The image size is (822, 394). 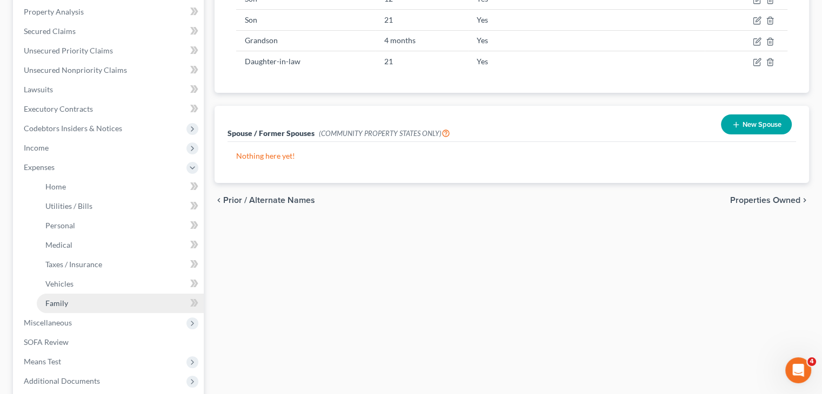 I want to click on span: Taxes / Insurance, so click(x=73, y=264).